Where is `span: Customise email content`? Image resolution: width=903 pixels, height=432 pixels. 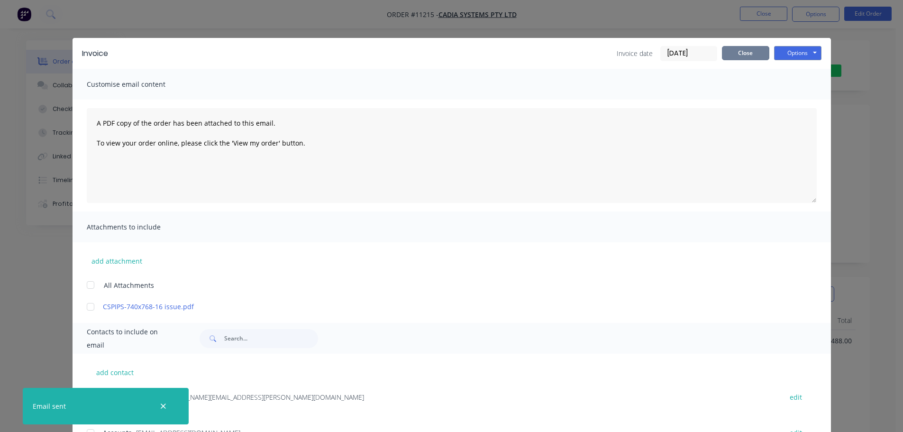
span: Customise email content is located at coordinates (139, 84).